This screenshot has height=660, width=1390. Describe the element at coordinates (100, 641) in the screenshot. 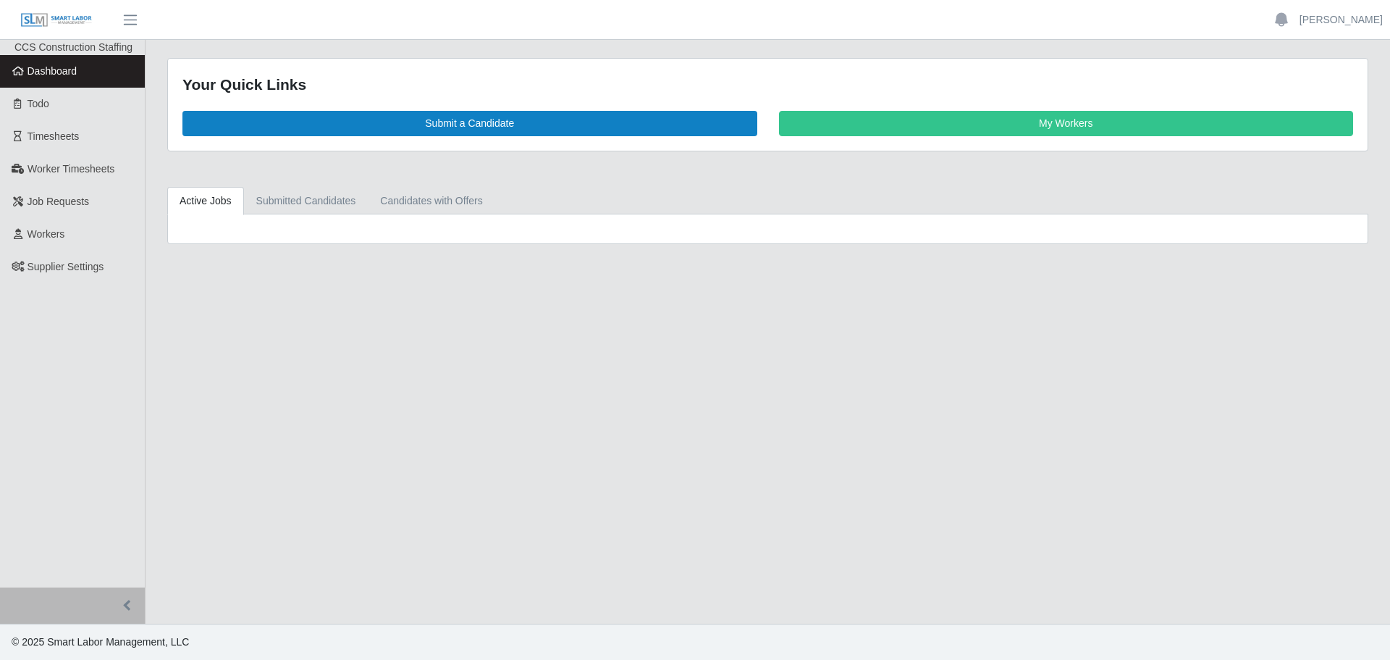

I see `span: © 2025 Smart Labor Management, LLC` at that location.